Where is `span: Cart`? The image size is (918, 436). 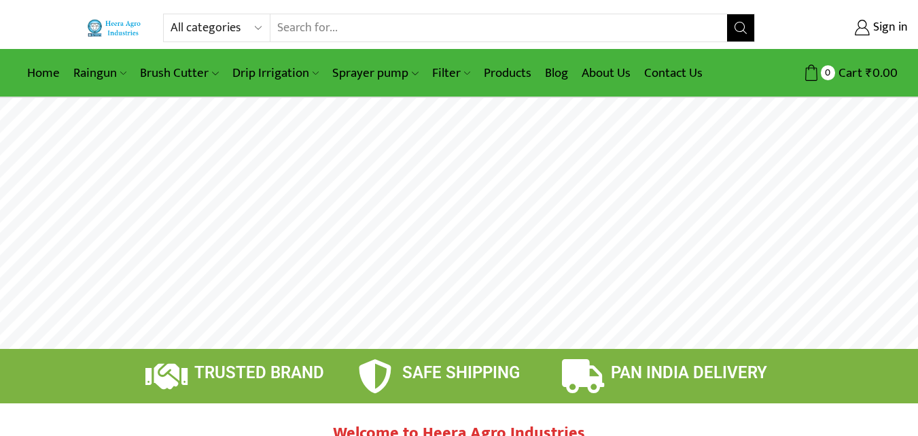 span: Cart is located at coordinates (849, 73).